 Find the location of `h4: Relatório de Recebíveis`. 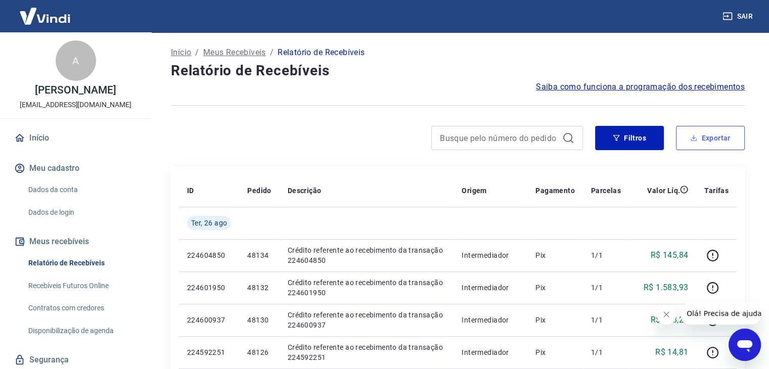

h4: Relatório de Recebíveis is located at coordinates (458, 71).